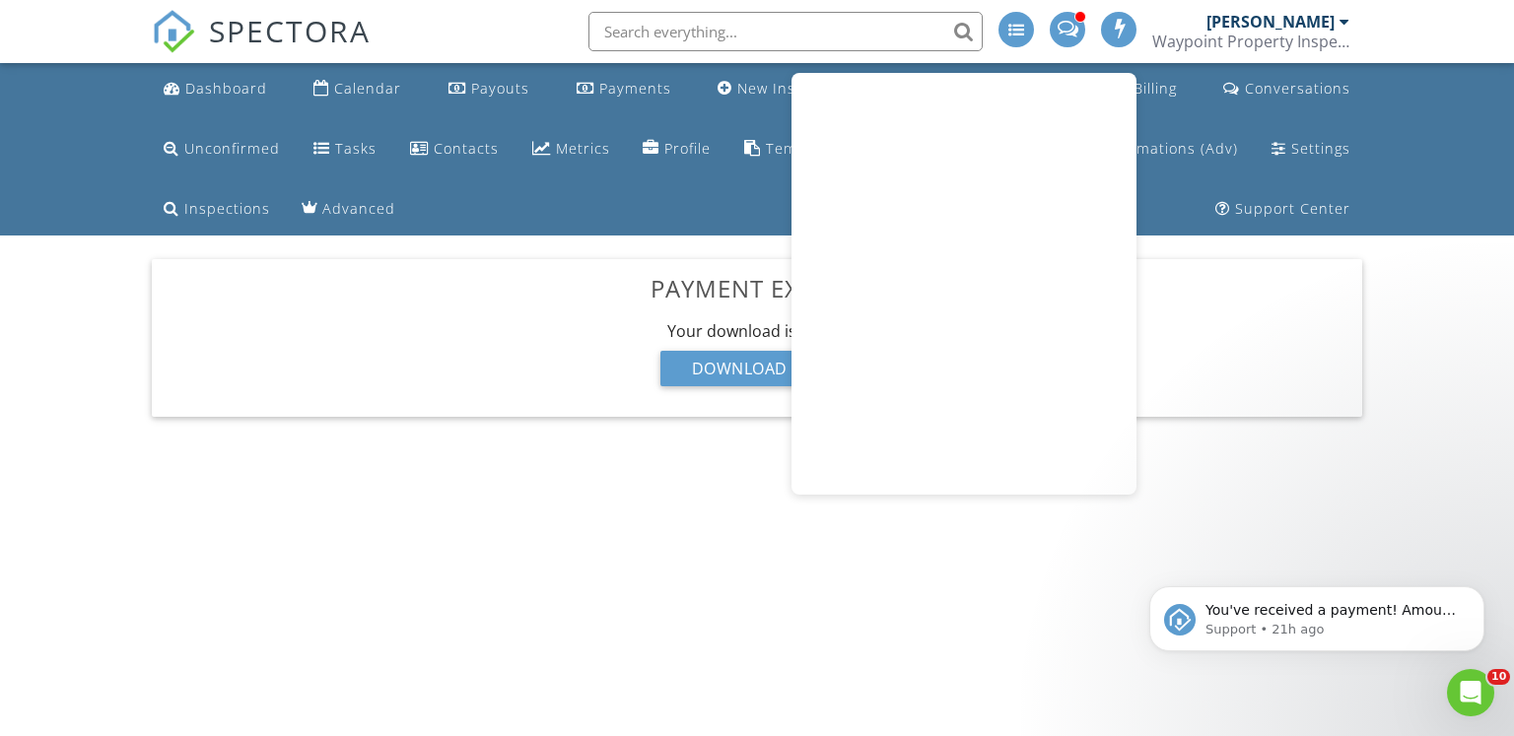 The width and height of the screenshot is (1514, 736). Describe the element at coordinates (571, 149) in the screenshot. I see `a: Metrics` at that location.